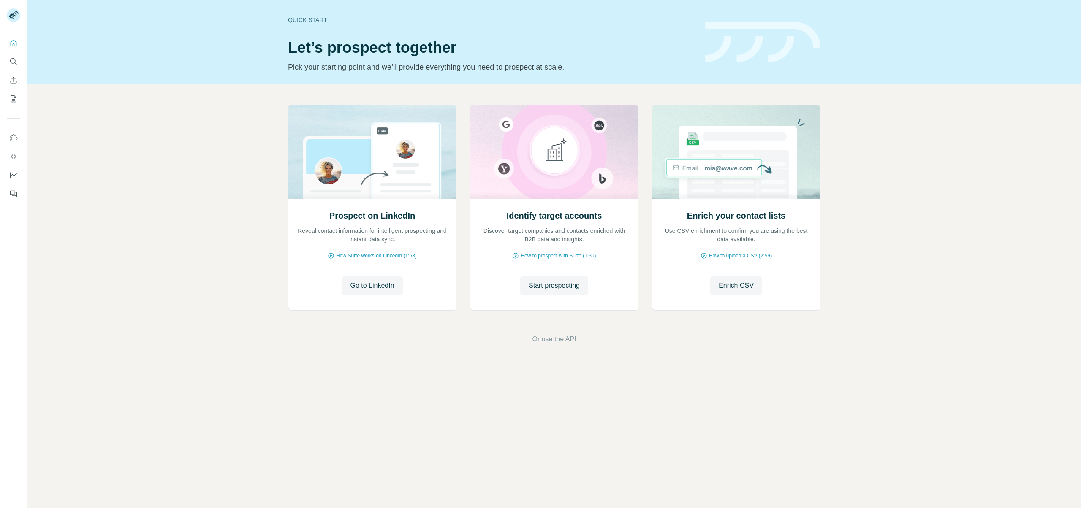 This screenshot has height=508, width=1081. Describe the element at coordinates (554, 286) in the screenshot. I see `button: Start prospecting` at that location.